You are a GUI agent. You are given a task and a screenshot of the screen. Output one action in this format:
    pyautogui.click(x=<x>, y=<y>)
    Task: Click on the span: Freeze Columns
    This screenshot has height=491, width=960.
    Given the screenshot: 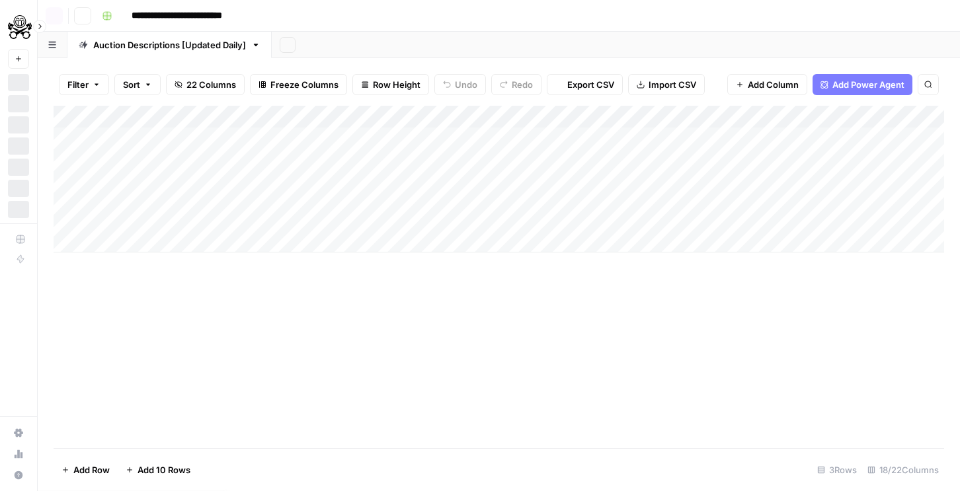 What is the action you would take?
    pyautogui.click(x=304, y=85)
    